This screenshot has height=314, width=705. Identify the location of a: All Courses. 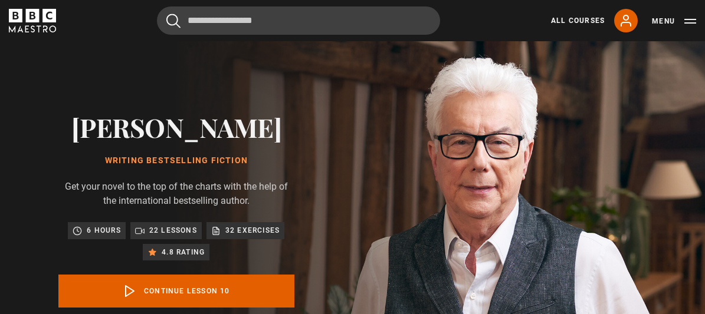
(577, 21).